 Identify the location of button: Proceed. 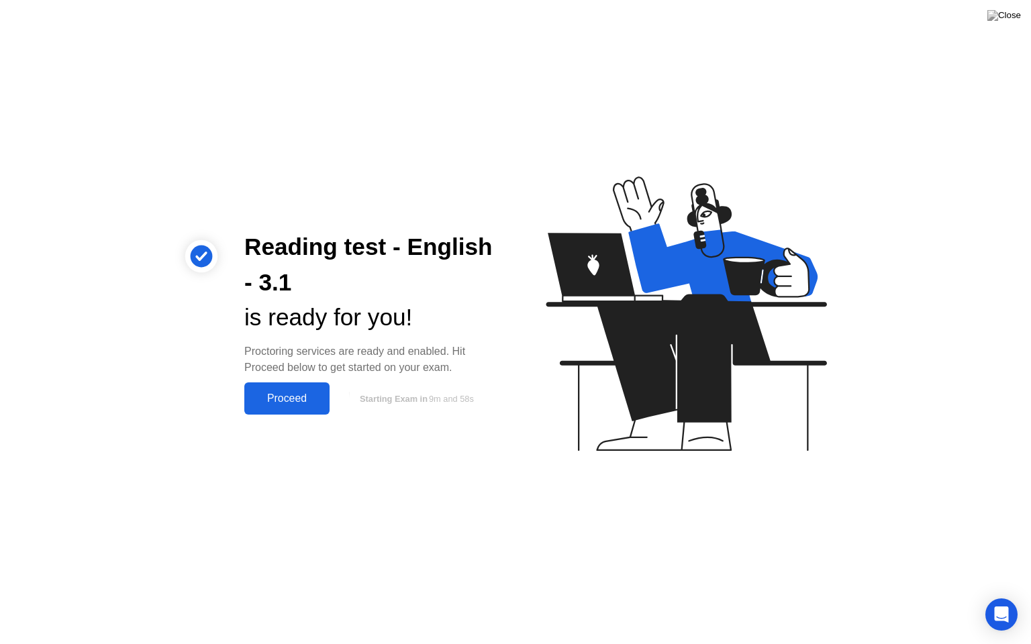
(287, 399).